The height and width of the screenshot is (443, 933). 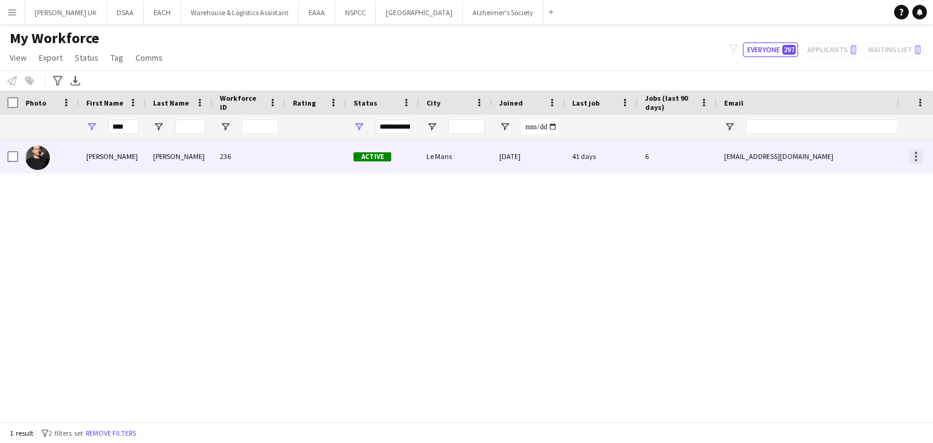 I want to click on a: Status, so click(x=86, y=58).